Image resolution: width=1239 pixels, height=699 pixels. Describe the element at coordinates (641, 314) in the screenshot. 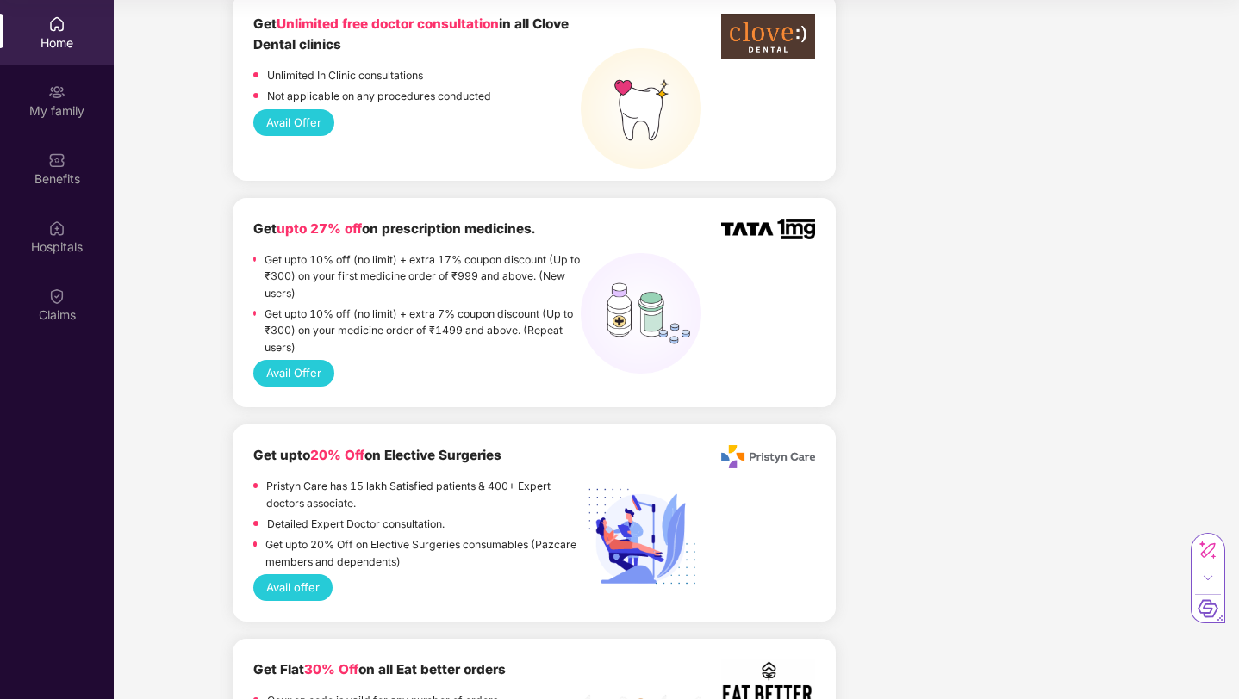

I see `img: medicines%20(1).png` at that location.